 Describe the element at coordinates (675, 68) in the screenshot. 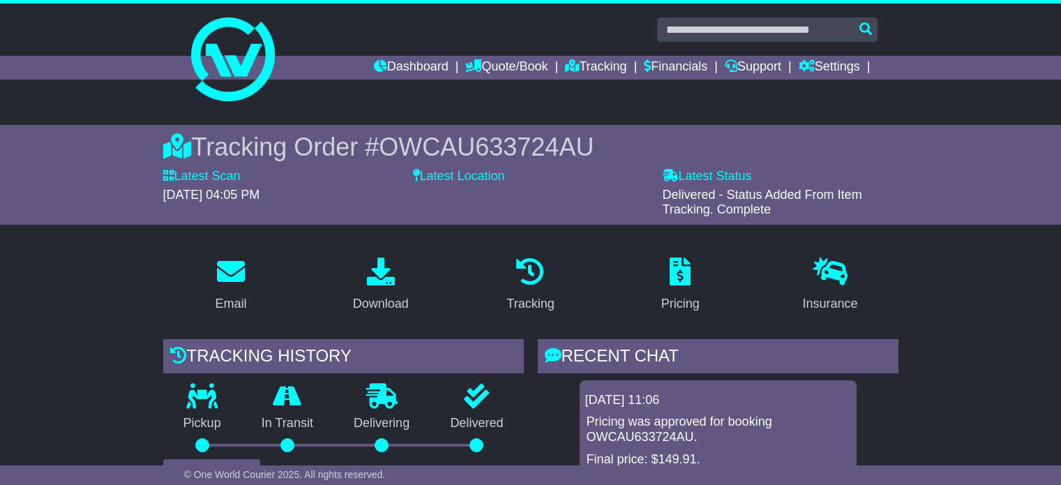

I see `a: Financials` at that location.